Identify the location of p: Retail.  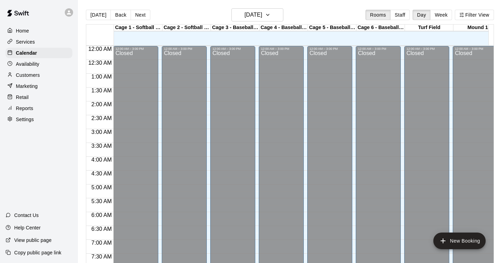
(22, 97).